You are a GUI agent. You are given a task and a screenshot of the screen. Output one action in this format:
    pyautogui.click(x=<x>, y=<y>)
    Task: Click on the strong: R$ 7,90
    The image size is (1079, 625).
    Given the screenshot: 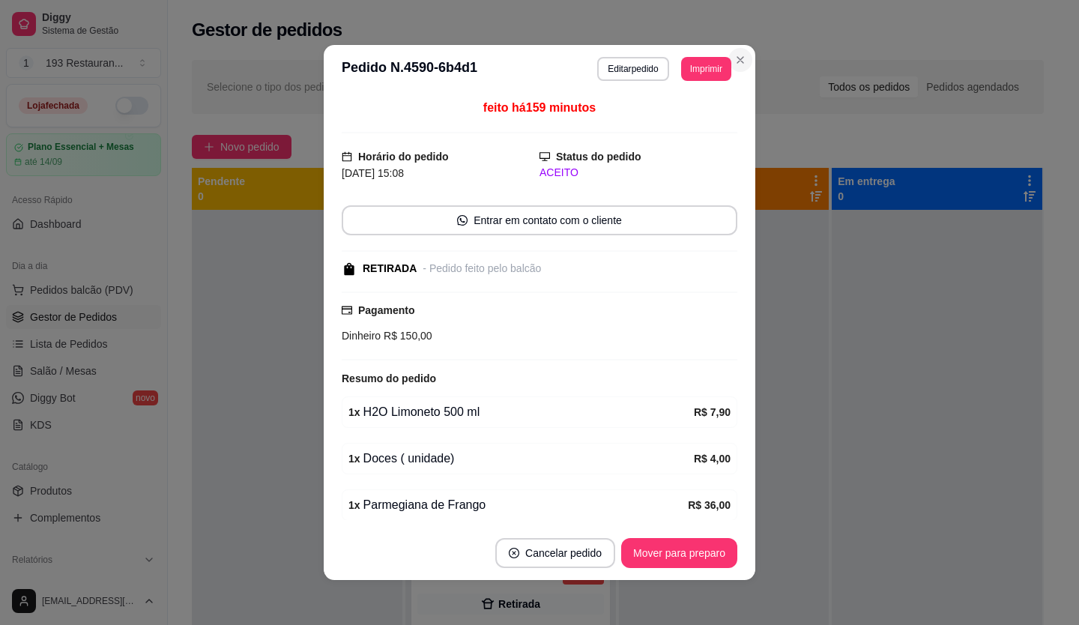 What is the action you would take?
    pyautogui.click(x=712, y=412)
    